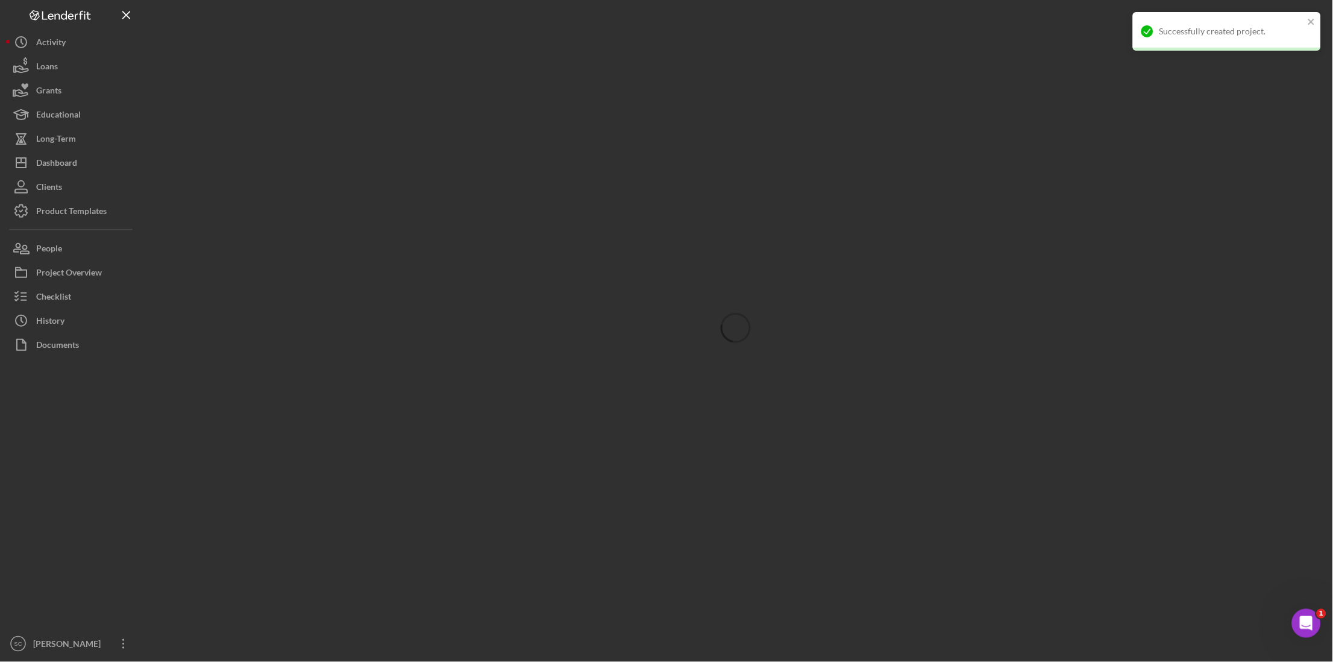 This screenshot has height=662, width=1333. What do you see at coordinates (72, 163) in the screenshot?
I see `a: Dashboard` at bounding box center [72, 163].